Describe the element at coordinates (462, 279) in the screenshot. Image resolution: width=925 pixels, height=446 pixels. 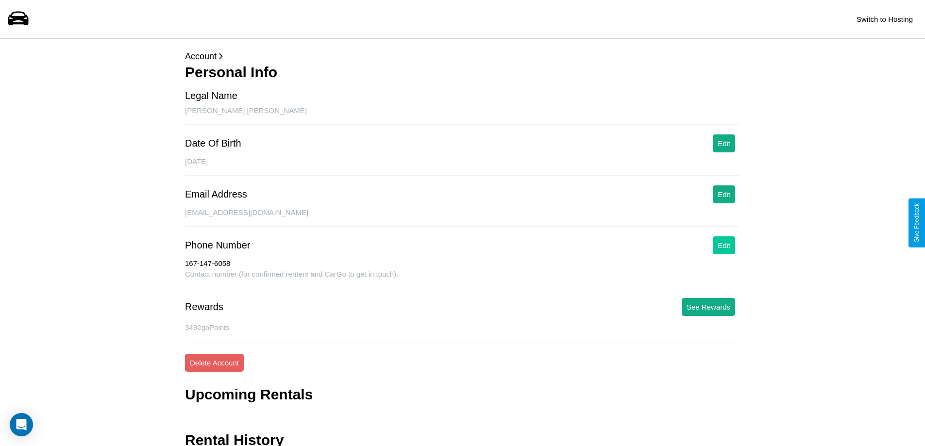
I see `div: Contact number (for confirmed renters and CarGo to get in touch).` at that location.